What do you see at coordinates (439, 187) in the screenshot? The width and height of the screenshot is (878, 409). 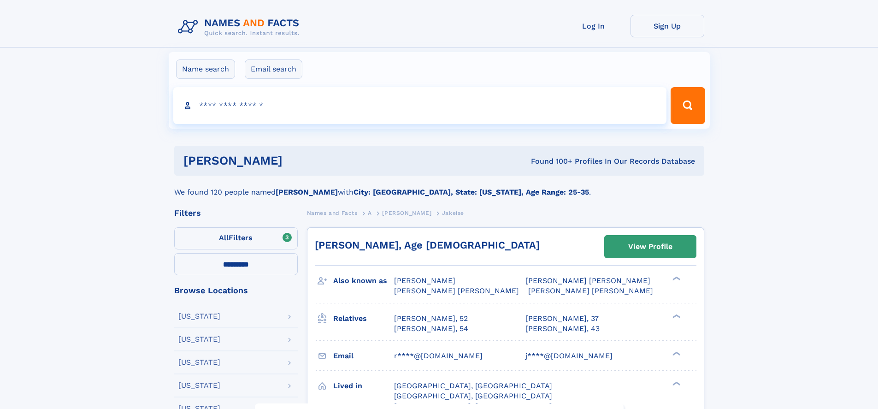 I see `div: We found 120 people named with .` at bounding box center [439, 187].